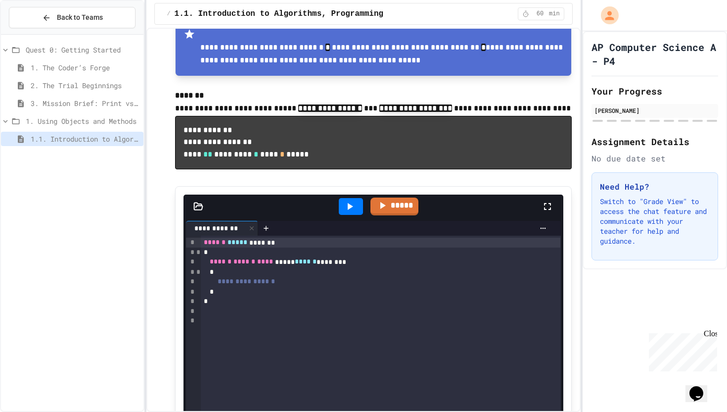 The height and width of the screenshot is (412, 727). What do you see at coordinates (85, 103) in the screenshot?
I see `span: 3. Mission Brief: Print vs. Println Quest` at bounding box center [85, 103].